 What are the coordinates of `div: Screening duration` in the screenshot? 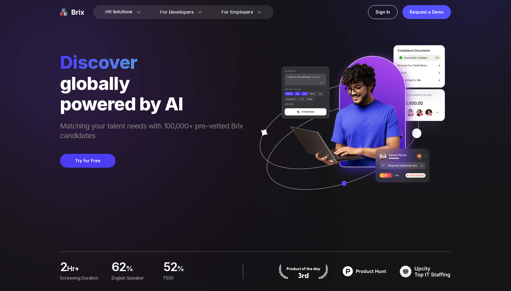 It's located at (82, 278).